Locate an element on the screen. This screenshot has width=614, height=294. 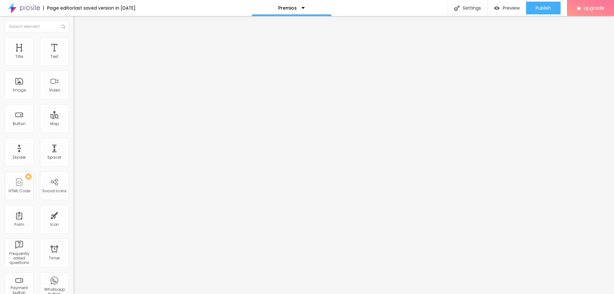
div: Divider is located at coordinates (19, 157).